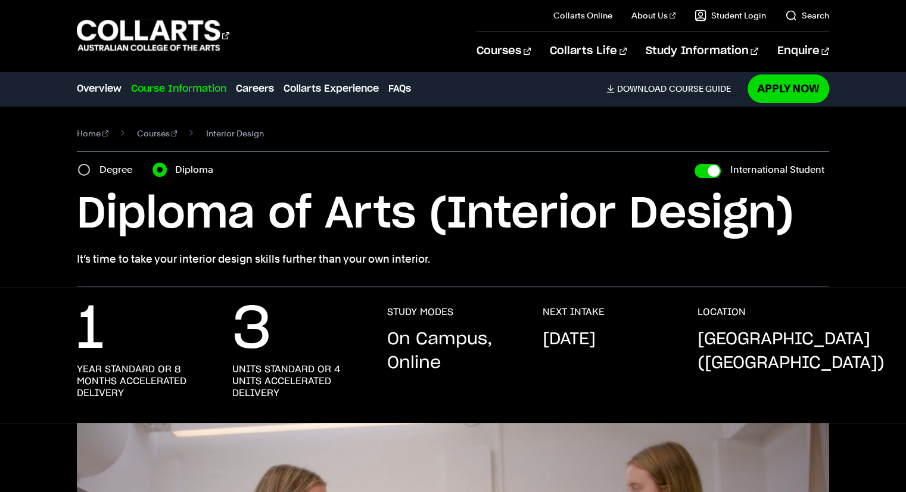  Describe the element at coordinates (142, 381) in the screenshot. I see `h3: year standard or 8 months accelerated delivery` at that location.